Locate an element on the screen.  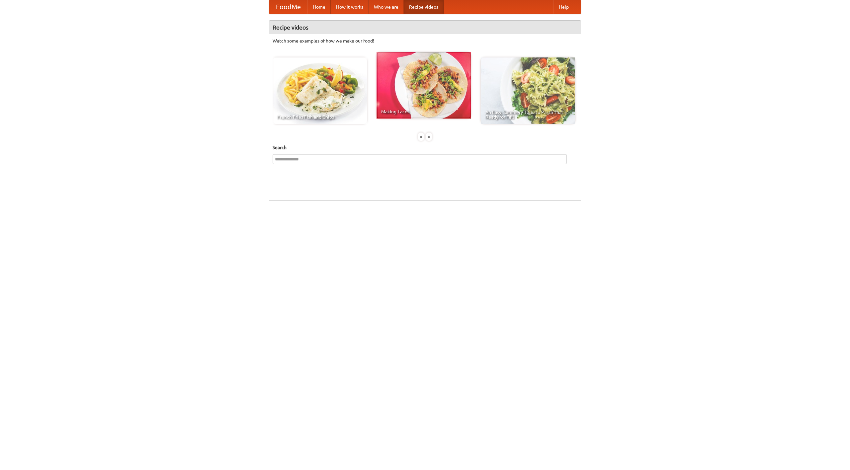
a: Who we are is located at coordinates (386, 7).